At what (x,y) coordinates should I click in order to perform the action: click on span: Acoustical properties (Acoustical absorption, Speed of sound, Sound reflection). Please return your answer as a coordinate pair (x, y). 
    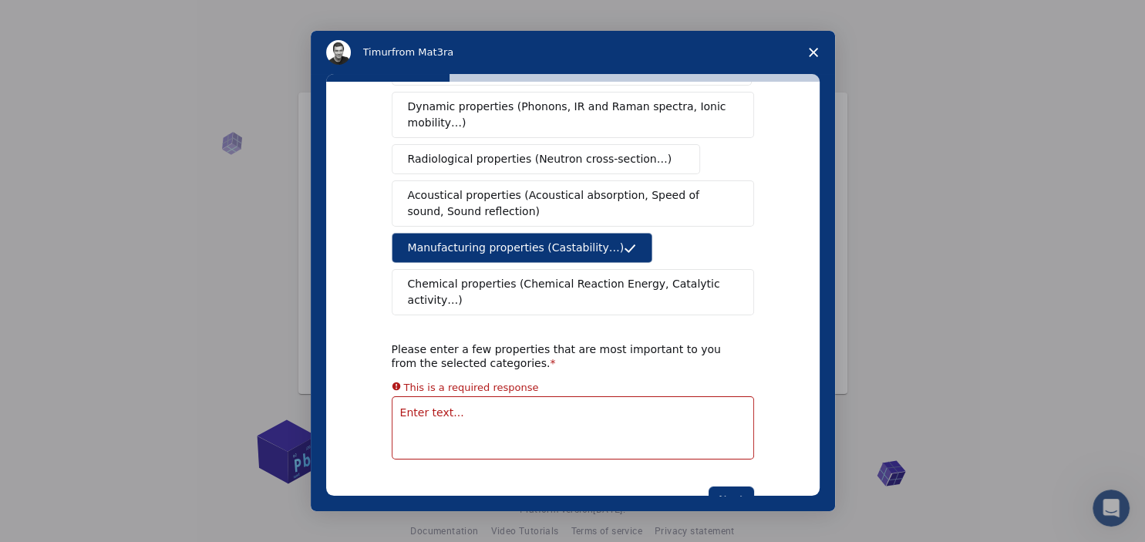
    Looking at the image, I should click on (568, 204).